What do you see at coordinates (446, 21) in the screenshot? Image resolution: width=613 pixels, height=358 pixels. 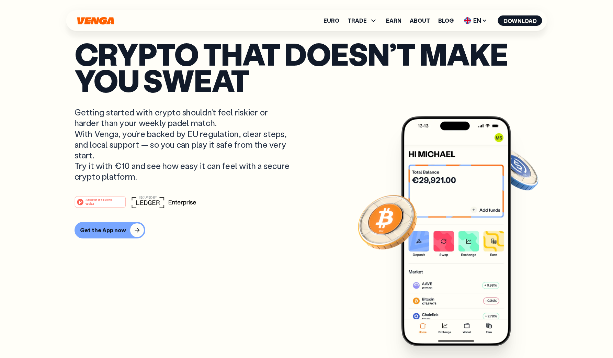 I see `a: Blog` at bounding box center [446, 21].